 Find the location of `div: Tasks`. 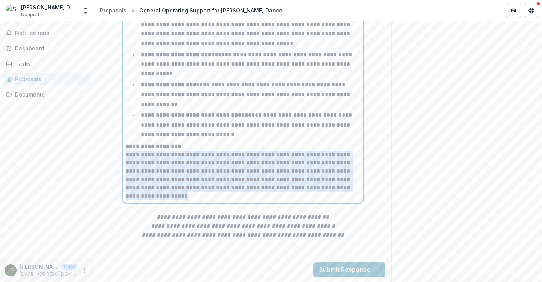

div: Tasks is located at coordinates (50, 64).